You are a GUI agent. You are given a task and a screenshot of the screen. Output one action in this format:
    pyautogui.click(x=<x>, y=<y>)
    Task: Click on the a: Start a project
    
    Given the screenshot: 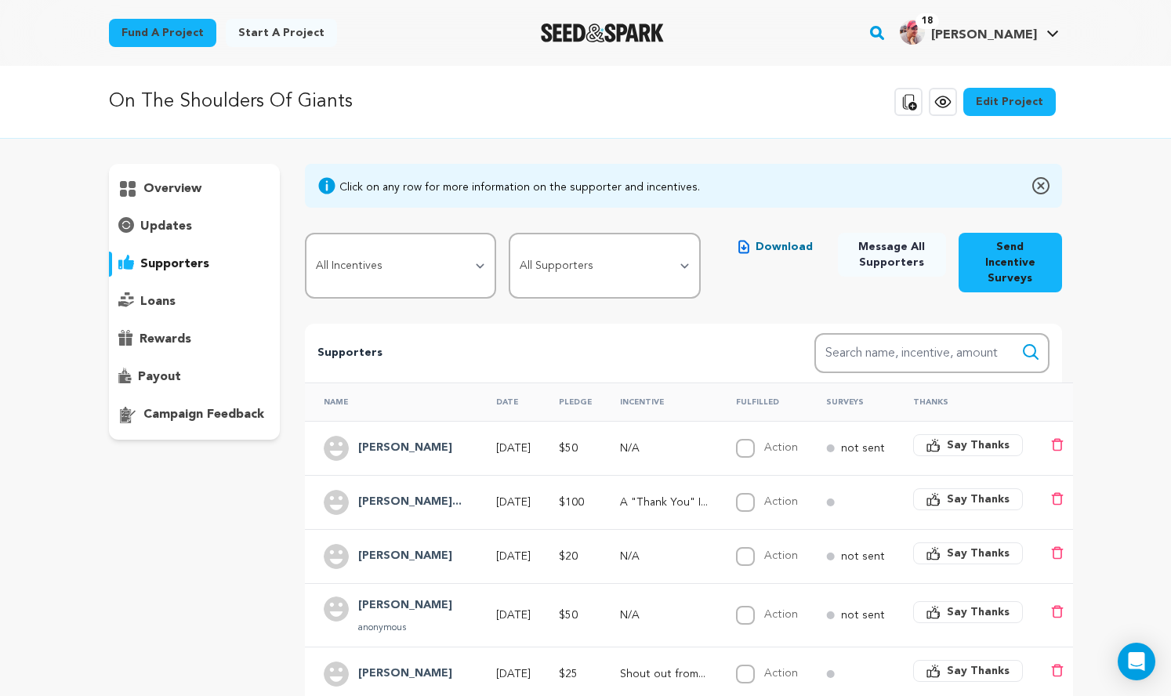 What is the action you would take?
    pyautogui.click(x=281, y=33)
    